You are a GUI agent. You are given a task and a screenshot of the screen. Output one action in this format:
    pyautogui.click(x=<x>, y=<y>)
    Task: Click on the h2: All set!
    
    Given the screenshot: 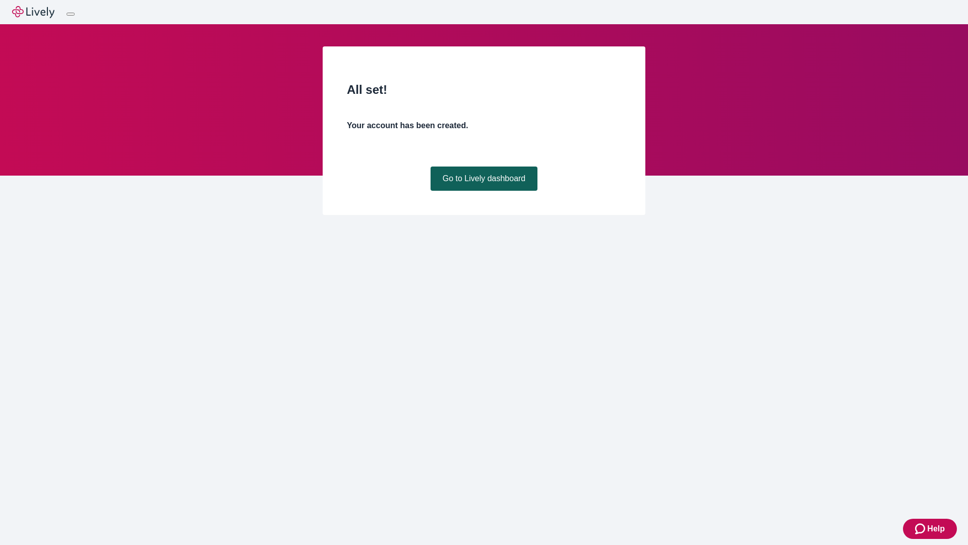 What is the action you would take?
    pyautogui.click(x=484, y=90)
    